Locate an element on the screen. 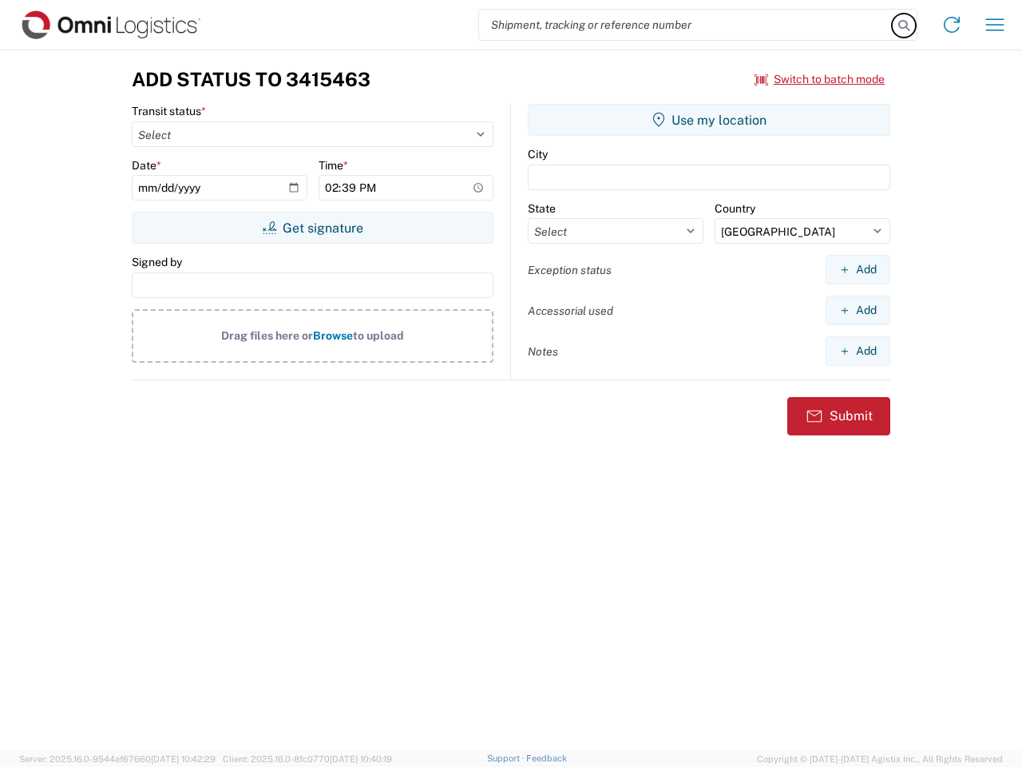 Image resolution: width=1022 pixels, height=767 pixels. label: Transit status is located at coordinates (168, 111).